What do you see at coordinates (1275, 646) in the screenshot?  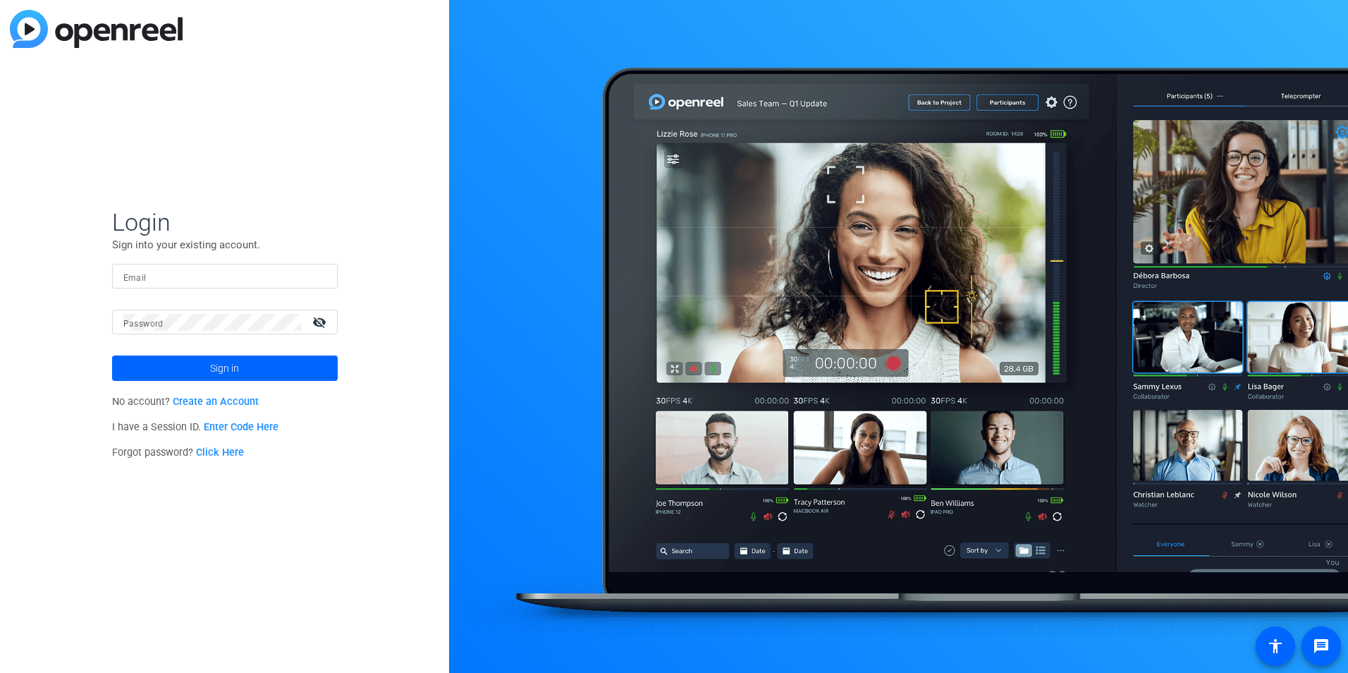 I see `mat-icon: accessibility` at bounding box center [1275, 646].